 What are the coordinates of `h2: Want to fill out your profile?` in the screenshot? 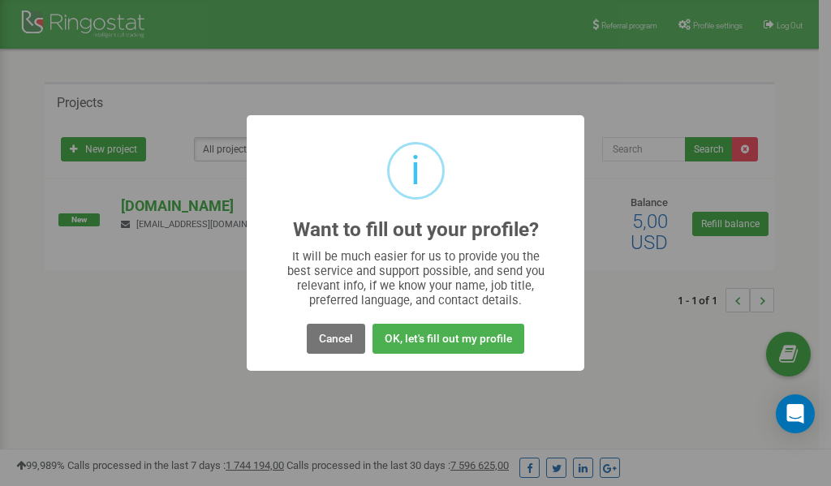 It's located at (416, 230).